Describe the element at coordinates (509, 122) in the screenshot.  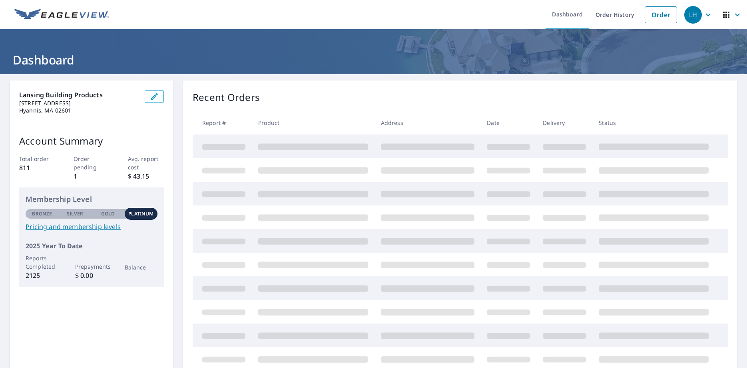
I see `th: Date` at that location.